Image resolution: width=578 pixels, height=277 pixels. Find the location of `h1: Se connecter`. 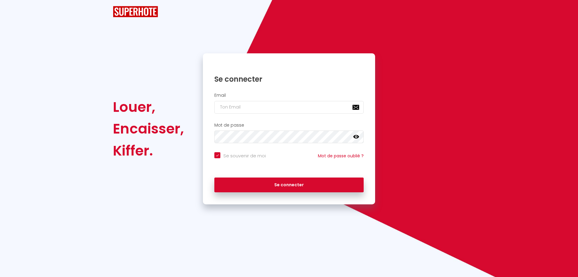

h1: Se connecter is located at coordinates (289, 79).